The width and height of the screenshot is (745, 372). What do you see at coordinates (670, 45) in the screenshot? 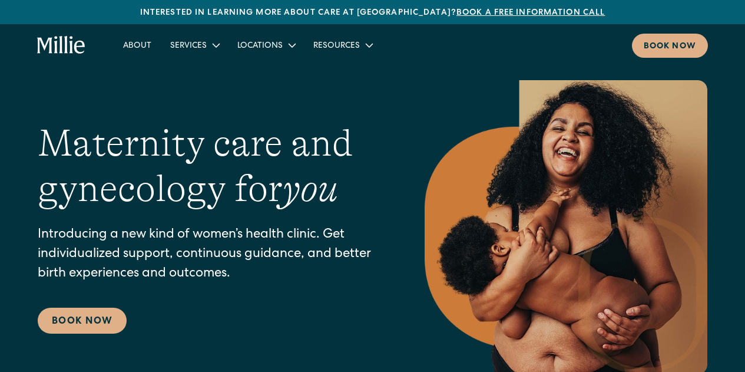
I see `a: Book now` at bounding box center [670, 45].